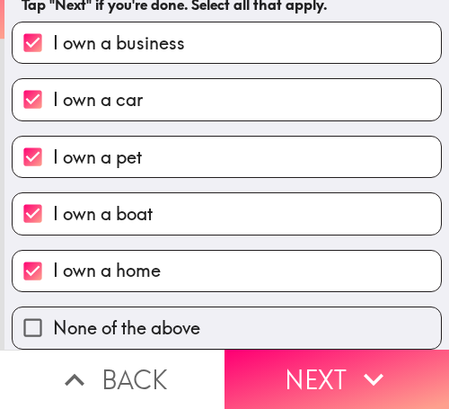  Describe the element at coordinates (127, 328) in the screenshot. I see `span: None of the above` at that location.